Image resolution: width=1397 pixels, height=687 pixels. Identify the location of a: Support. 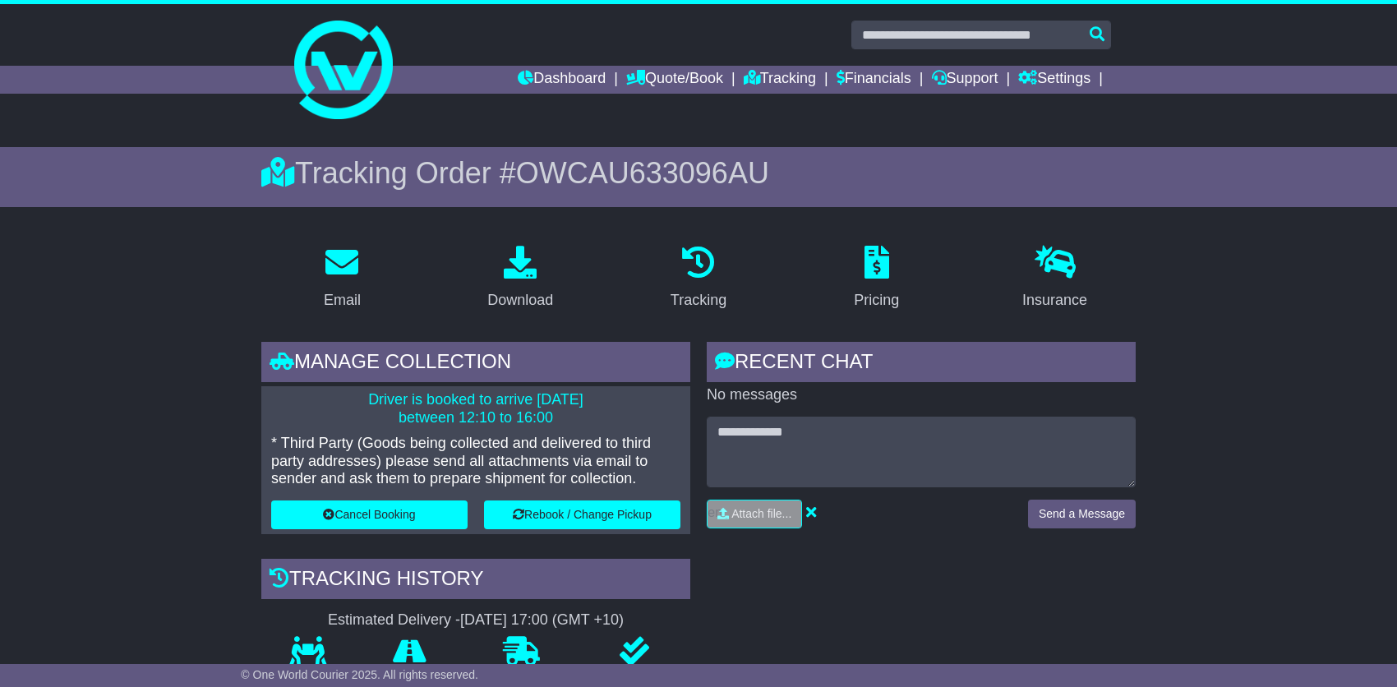
(965, 80).